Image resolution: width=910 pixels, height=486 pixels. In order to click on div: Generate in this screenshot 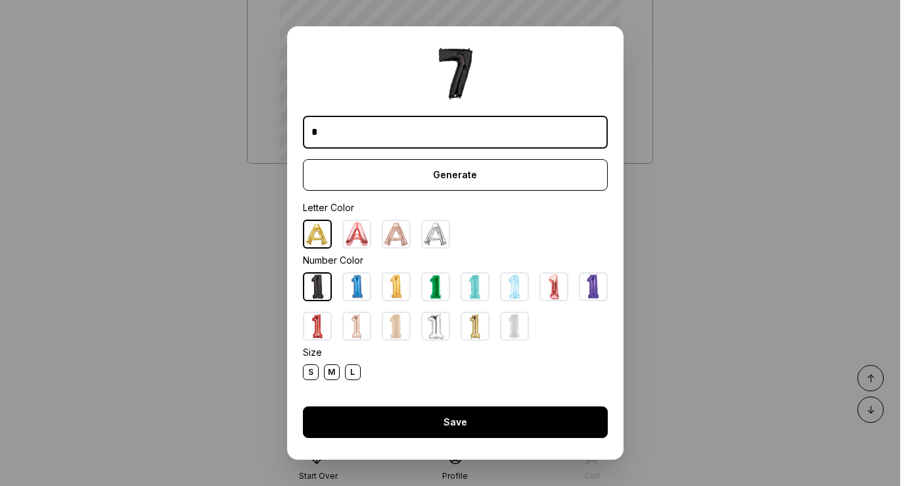, I will do `click(456, 175)`.